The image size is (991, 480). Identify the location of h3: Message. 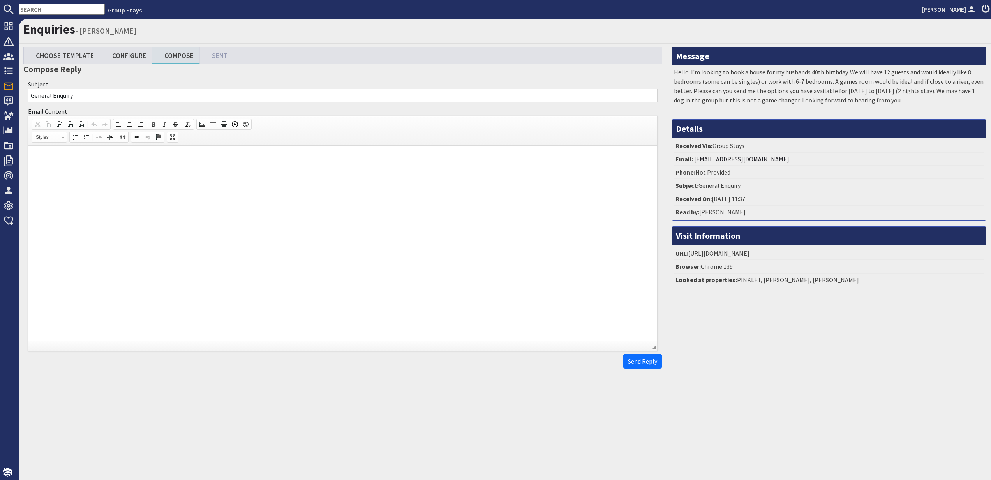
(829, 56).